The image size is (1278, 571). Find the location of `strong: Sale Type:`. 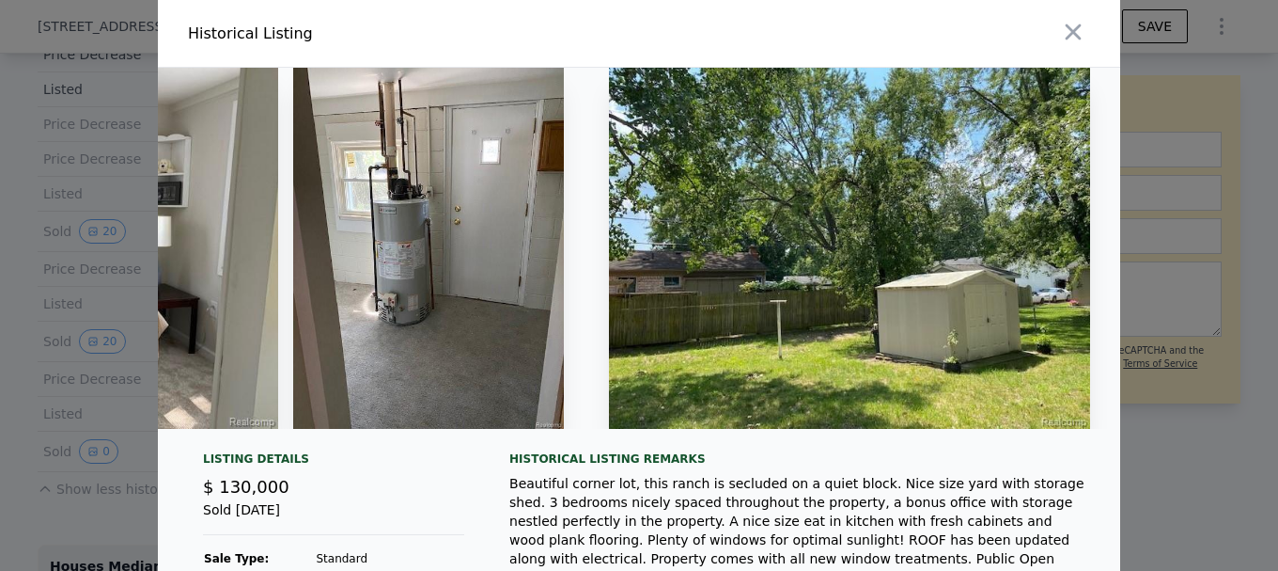

strong: Sale Type: is located at coordinates (236, 558).